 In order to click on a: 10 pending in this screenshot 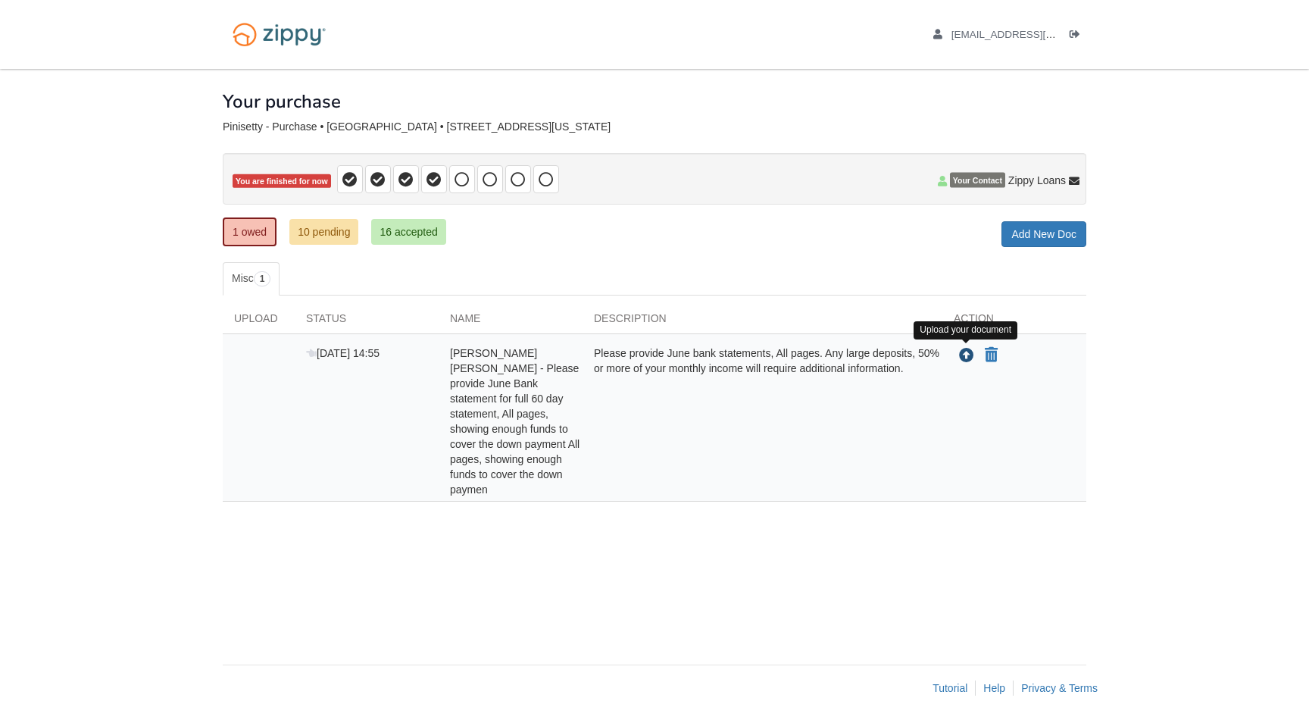, I will do `click(324, 232)`.